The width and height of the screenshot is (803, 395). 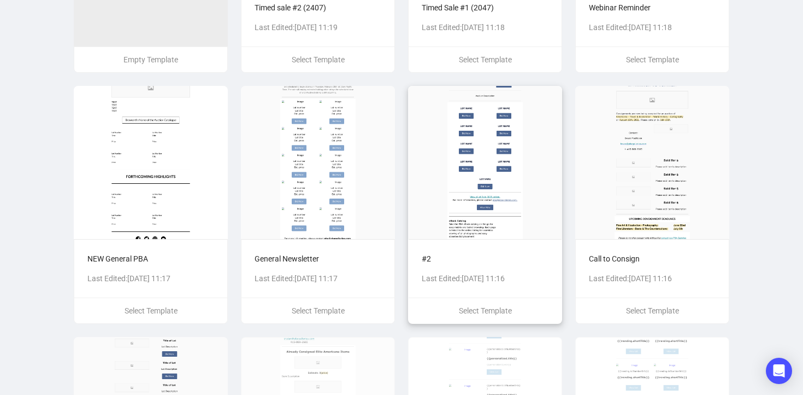 I want to click on p: NEW General PBA, so click(x=151, y=259).